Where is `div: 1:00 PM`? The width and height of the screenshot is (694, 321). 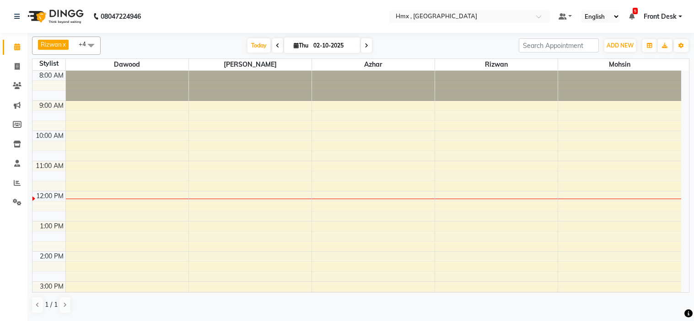 div: 1:00 PM is located at coordinates (52, 226).